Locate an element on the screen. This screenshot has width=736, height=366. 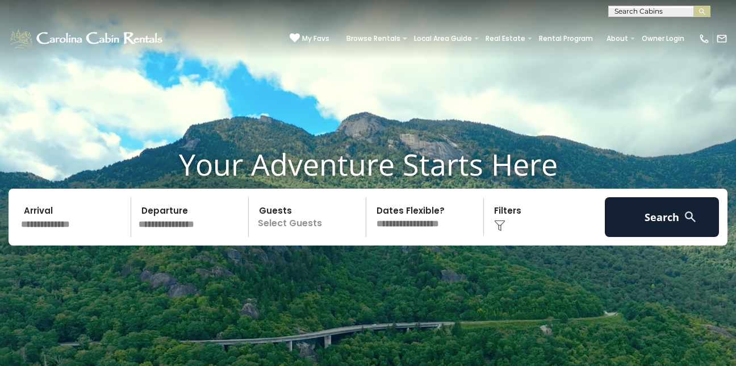
img: search-regular-white.png is located at coordinates (690, 216).